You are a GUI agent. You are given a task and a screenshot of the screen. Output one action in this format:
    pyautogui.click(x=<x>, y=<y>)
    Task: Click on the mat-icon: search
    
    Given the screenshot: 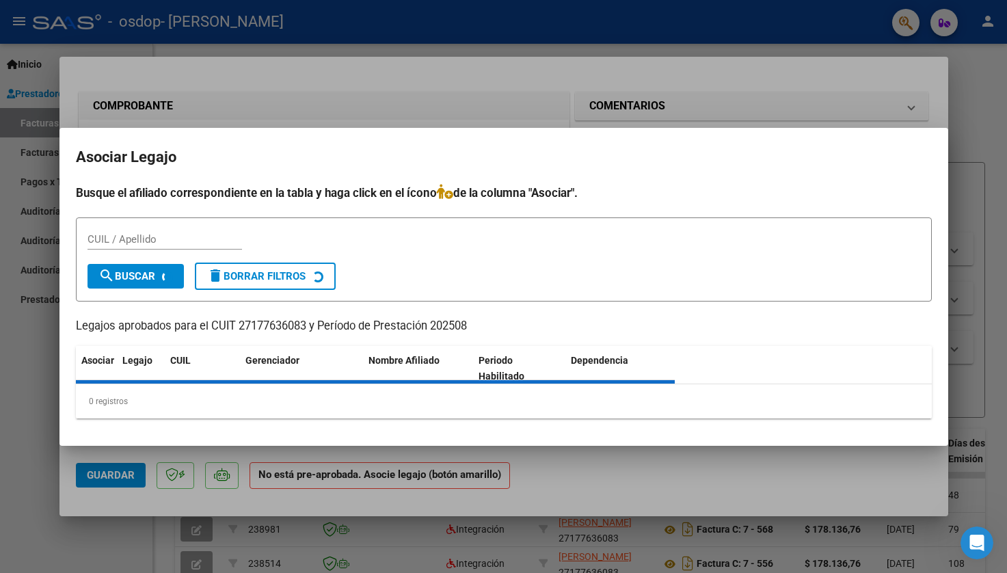 What is the action you would take?
    pyautogui.click(x=107, y=275)
    